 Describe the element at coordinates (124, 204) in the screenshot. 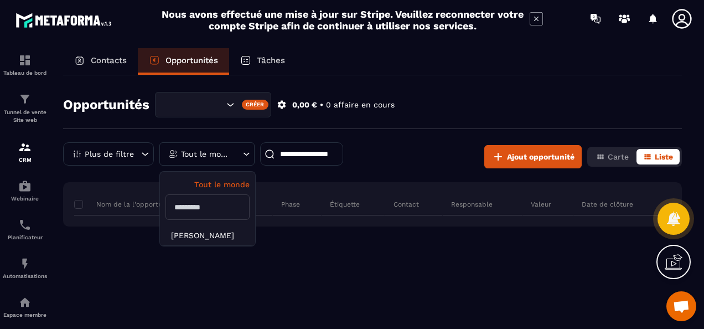

I see `p: Nom de la l'opportunité` at that location.